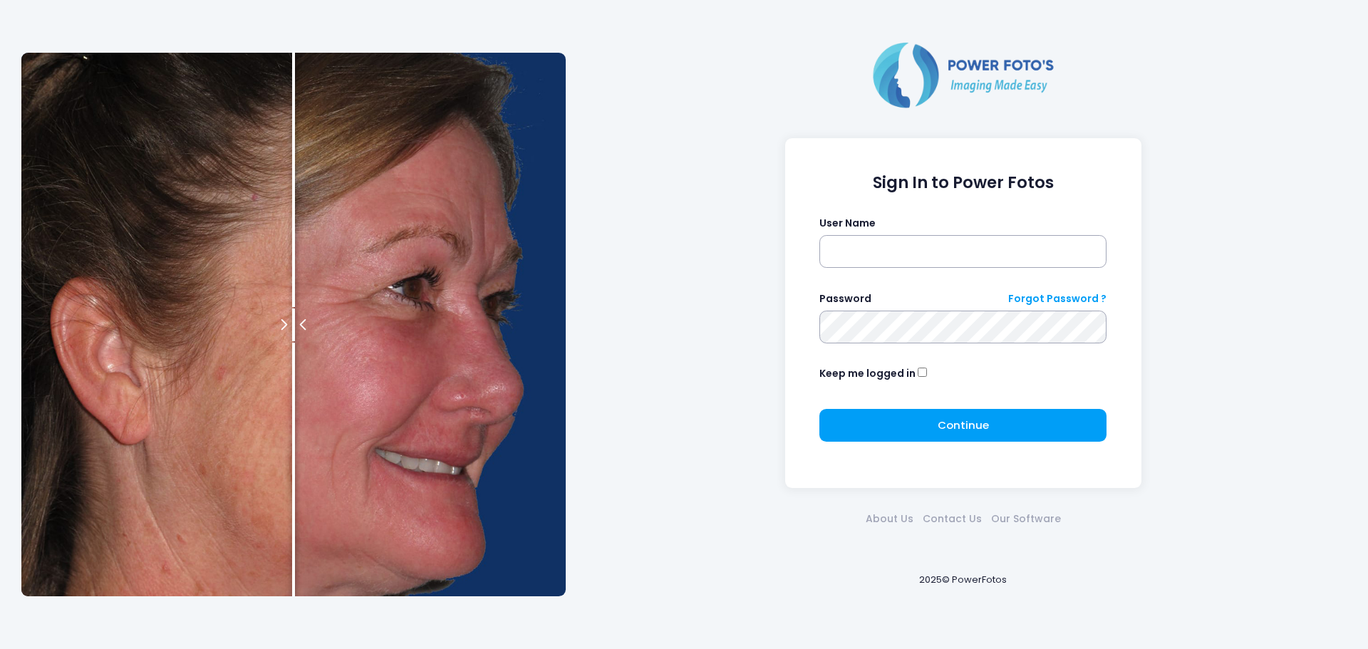  I want to click on a: Contact Us, so click(952, 519).